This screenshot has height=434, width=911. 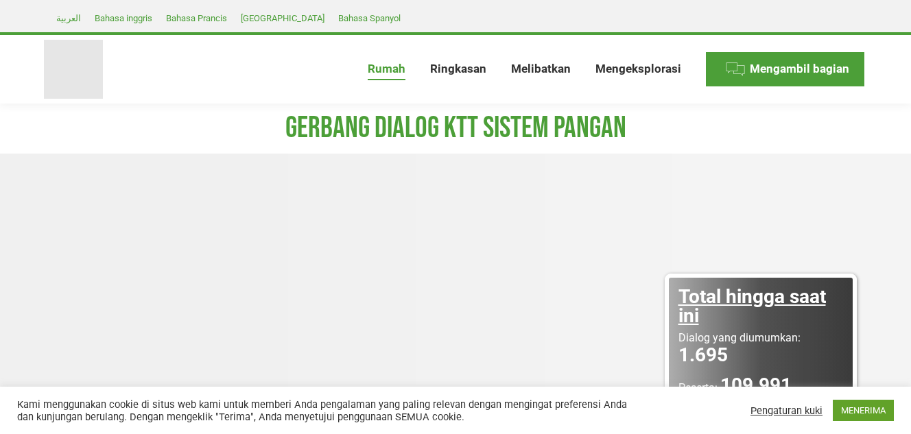 I want to click on font: Peserta:, so click(x=698, y=388).